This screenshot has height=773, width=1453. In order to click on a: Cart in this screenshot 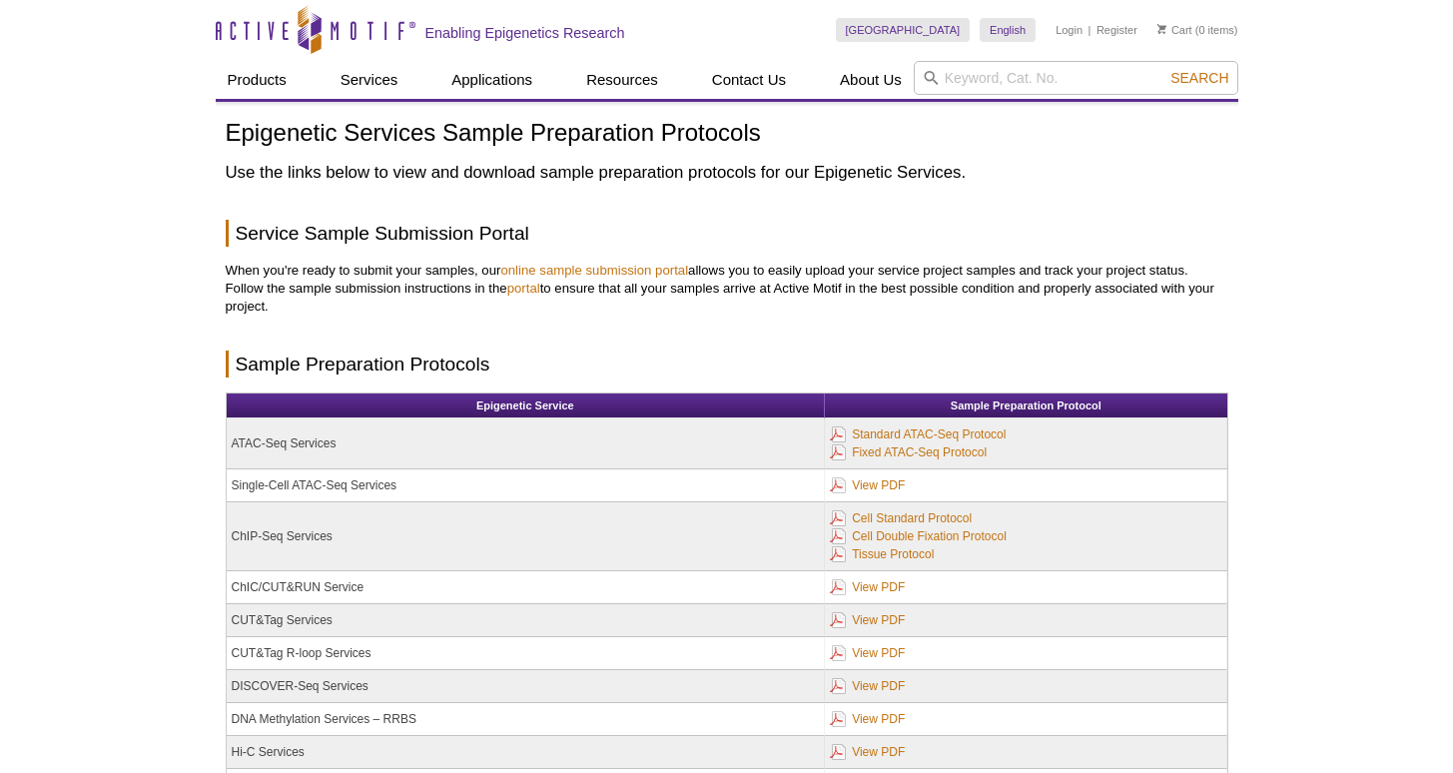, I will do `click(1175, 30)`.